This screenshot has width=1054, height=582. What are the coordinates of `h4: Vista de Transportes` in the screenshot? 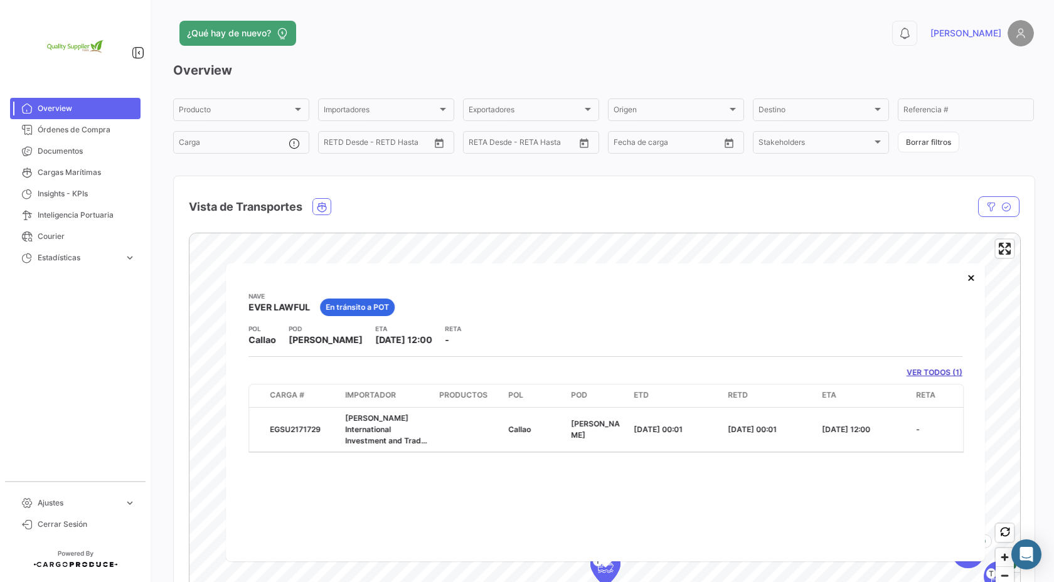 It's located at (245, 207).